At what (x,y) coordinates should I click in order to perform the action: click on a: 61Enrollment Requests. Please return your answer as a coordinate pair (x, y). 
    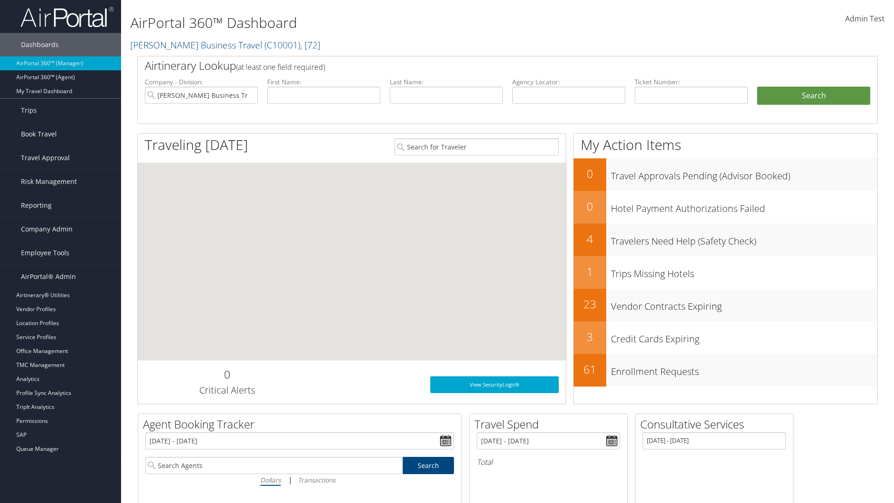
    Looking at the image, I should click on (725, 370).